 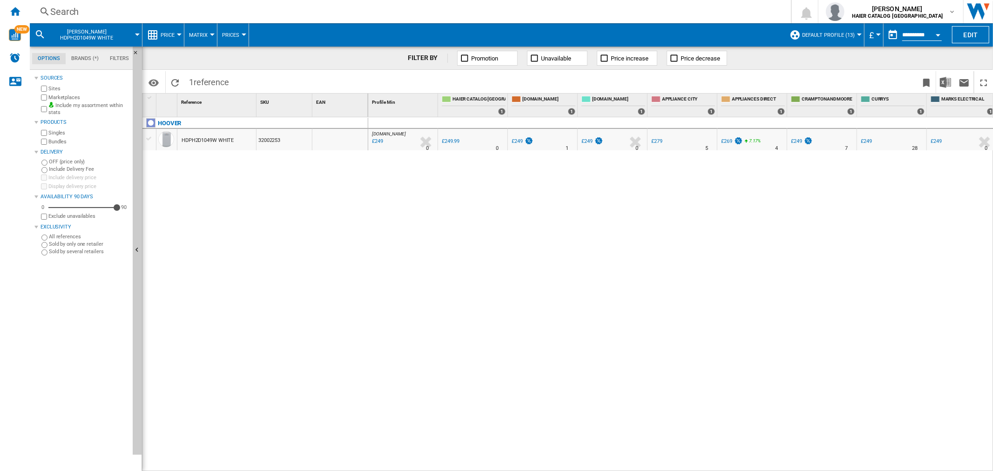 I want to click on span: Price, so click(x=168, y=35).